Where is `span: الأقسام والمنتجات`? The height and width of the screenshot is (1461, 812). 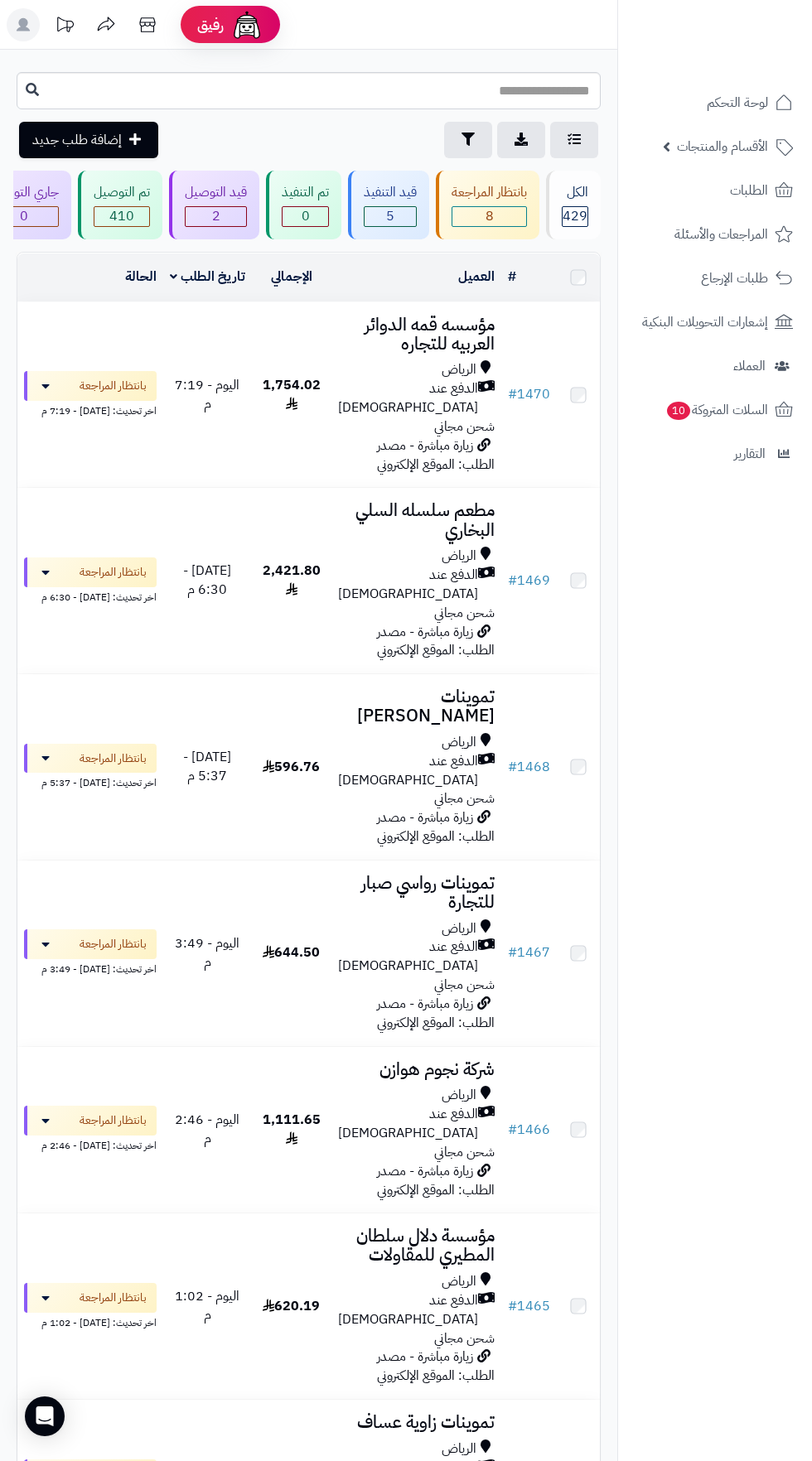 span: الأقسام والمنتجات is located at coordinates (722, 146).